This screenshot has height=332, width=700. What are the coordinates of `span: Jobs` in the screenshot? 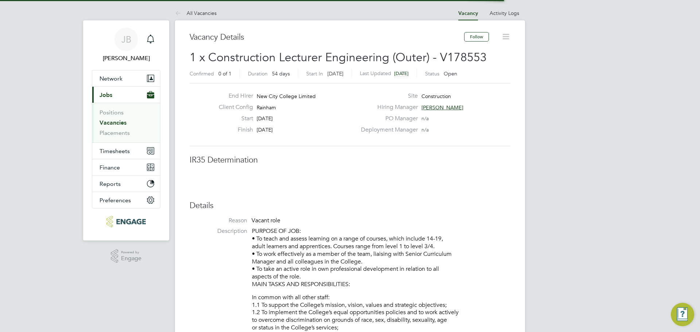 It's located at (106, 95).